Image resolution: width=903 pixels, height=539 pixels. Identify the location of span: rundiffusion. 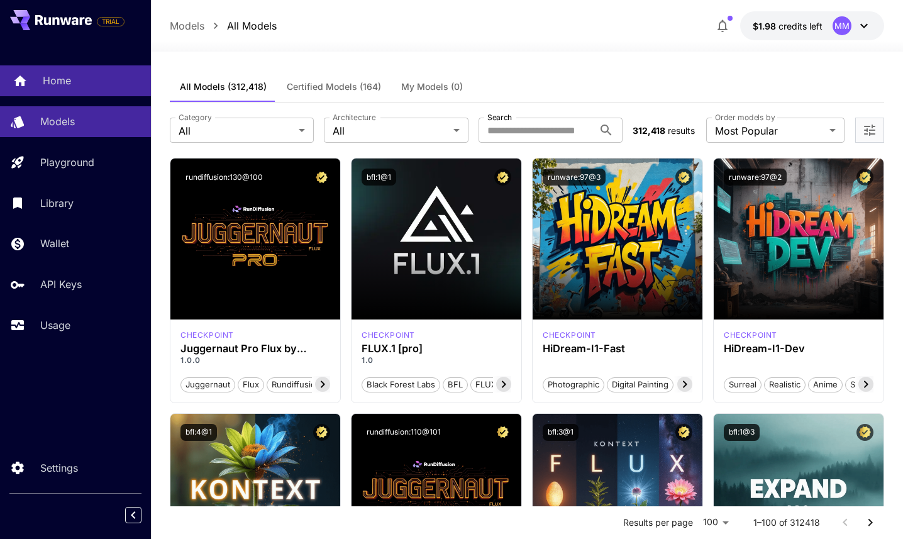
(296, 385).